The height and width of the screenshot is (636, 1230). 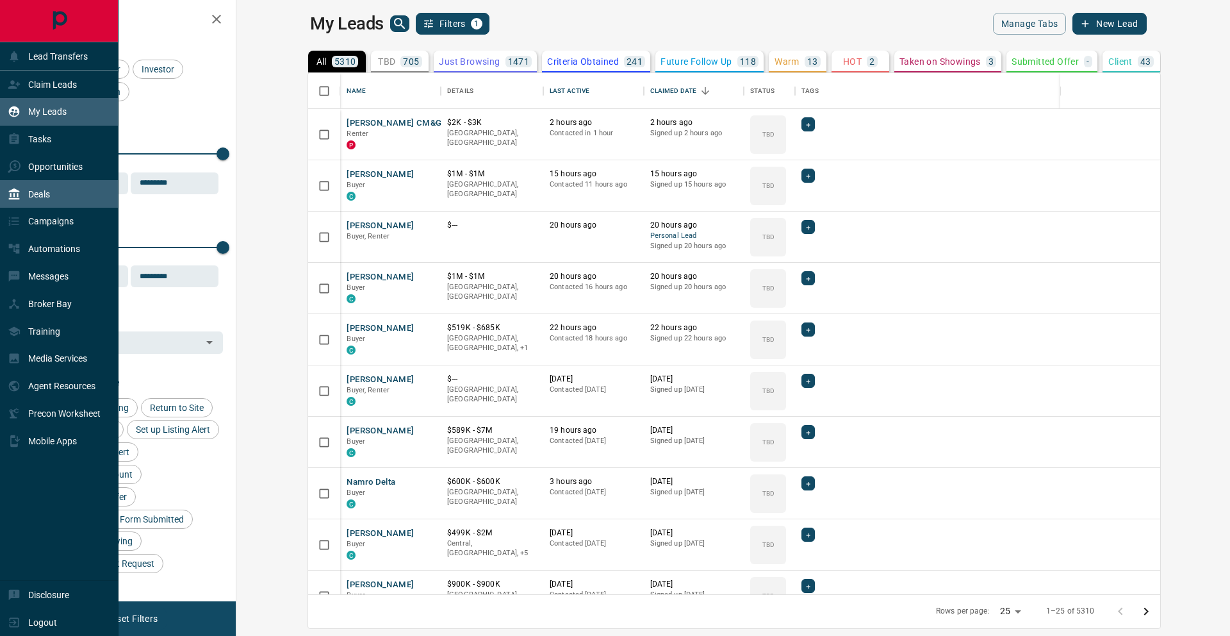 I want to click on p: Signed up 2 hours ago, so click(x=694, y=133).